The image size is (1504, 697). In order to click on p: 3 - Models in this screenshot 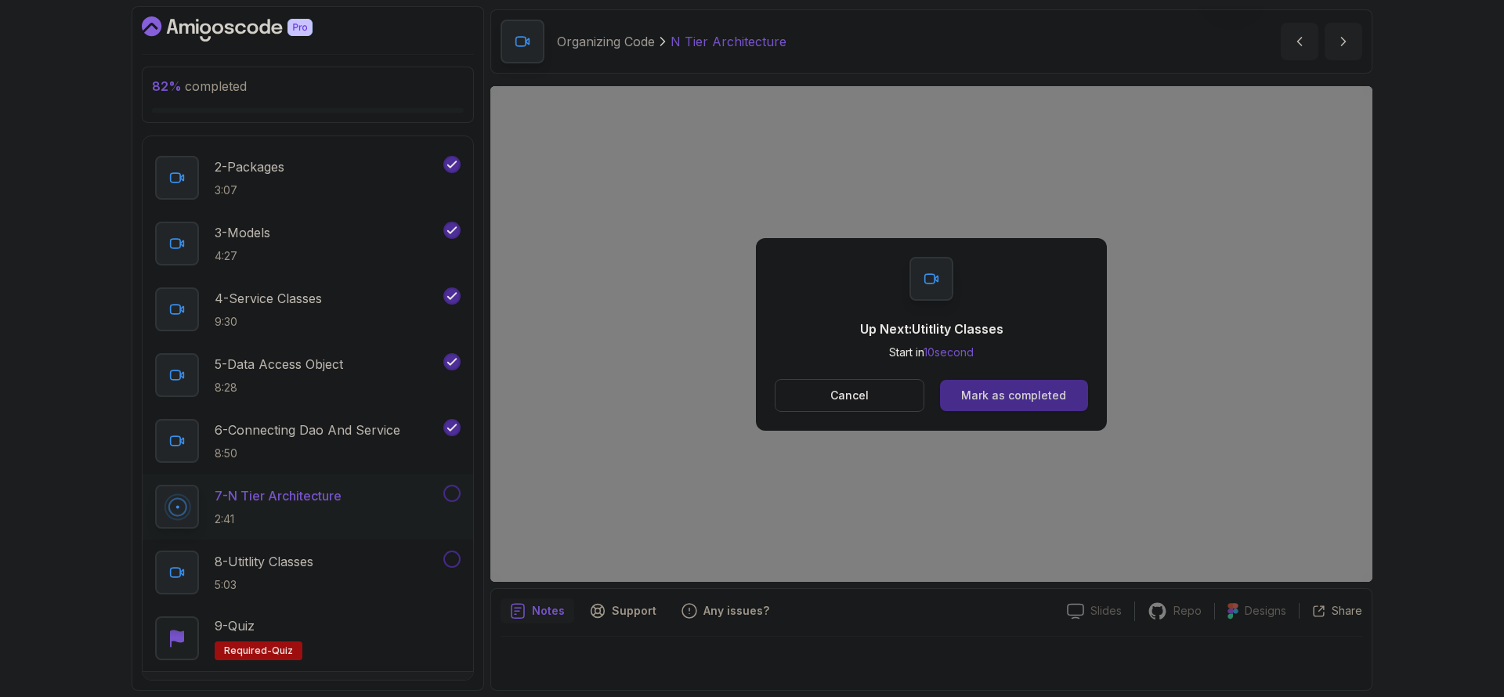, I will do `click(242, 233)`.